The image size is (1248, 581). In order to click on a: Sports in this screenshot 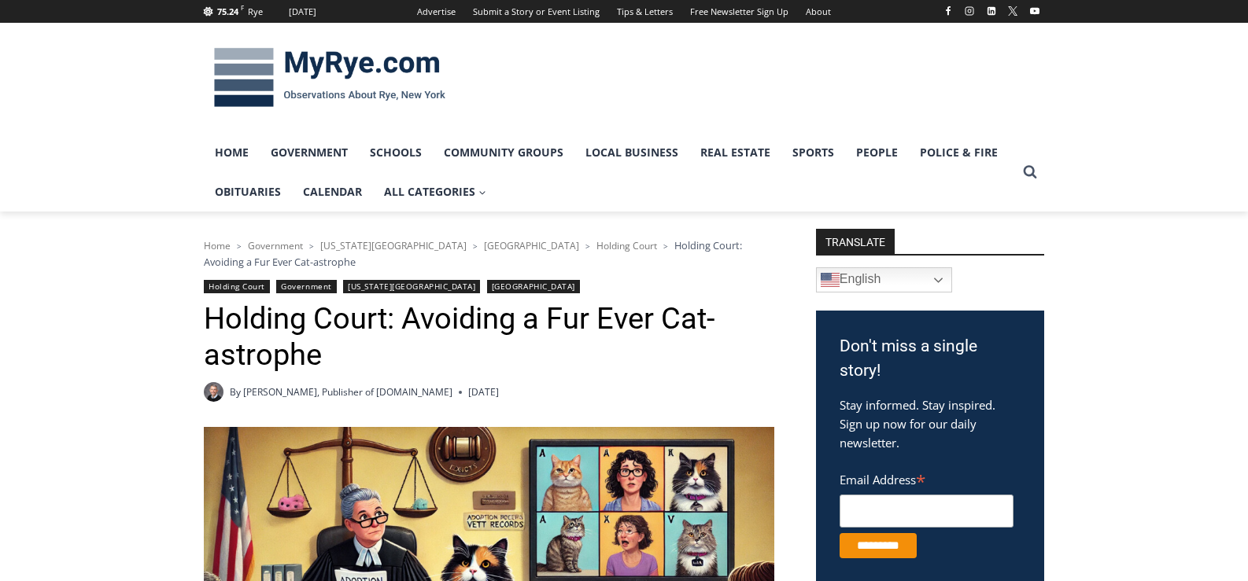, I will do `click(813, 153)`.